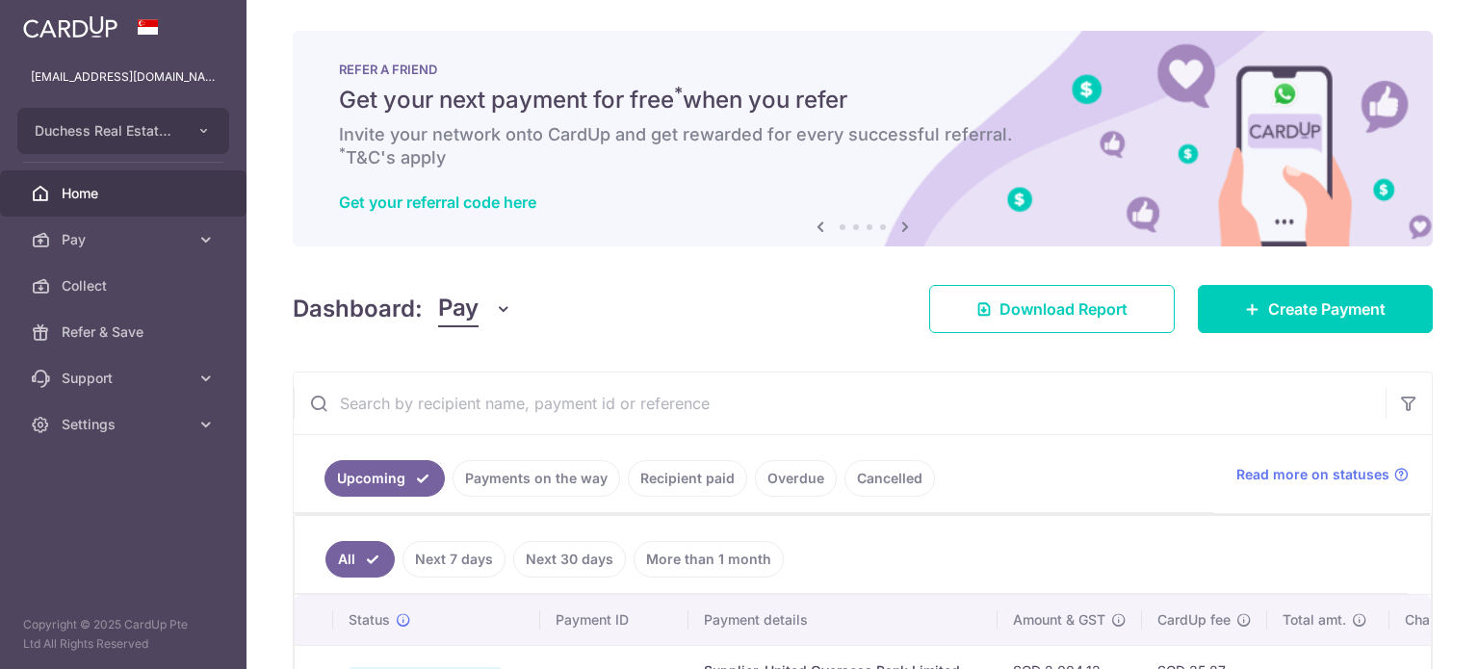 The image size is (1479, 669). Describe the element at coordinates (70, 27) in the screenshot. I see `img: CardUp` at that location.